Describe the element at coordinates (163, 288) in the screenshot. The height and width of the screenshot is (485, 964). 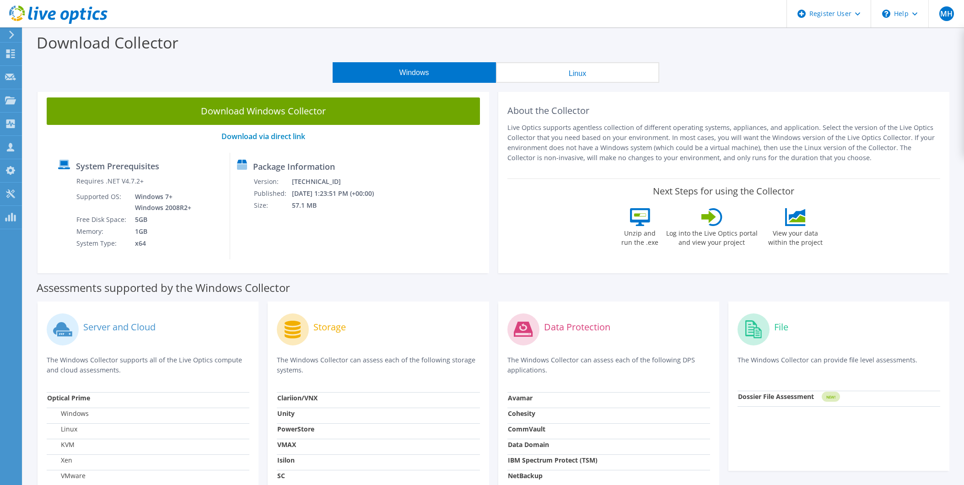
I see `label: Assessments supported by the Windows Collector` at that location.